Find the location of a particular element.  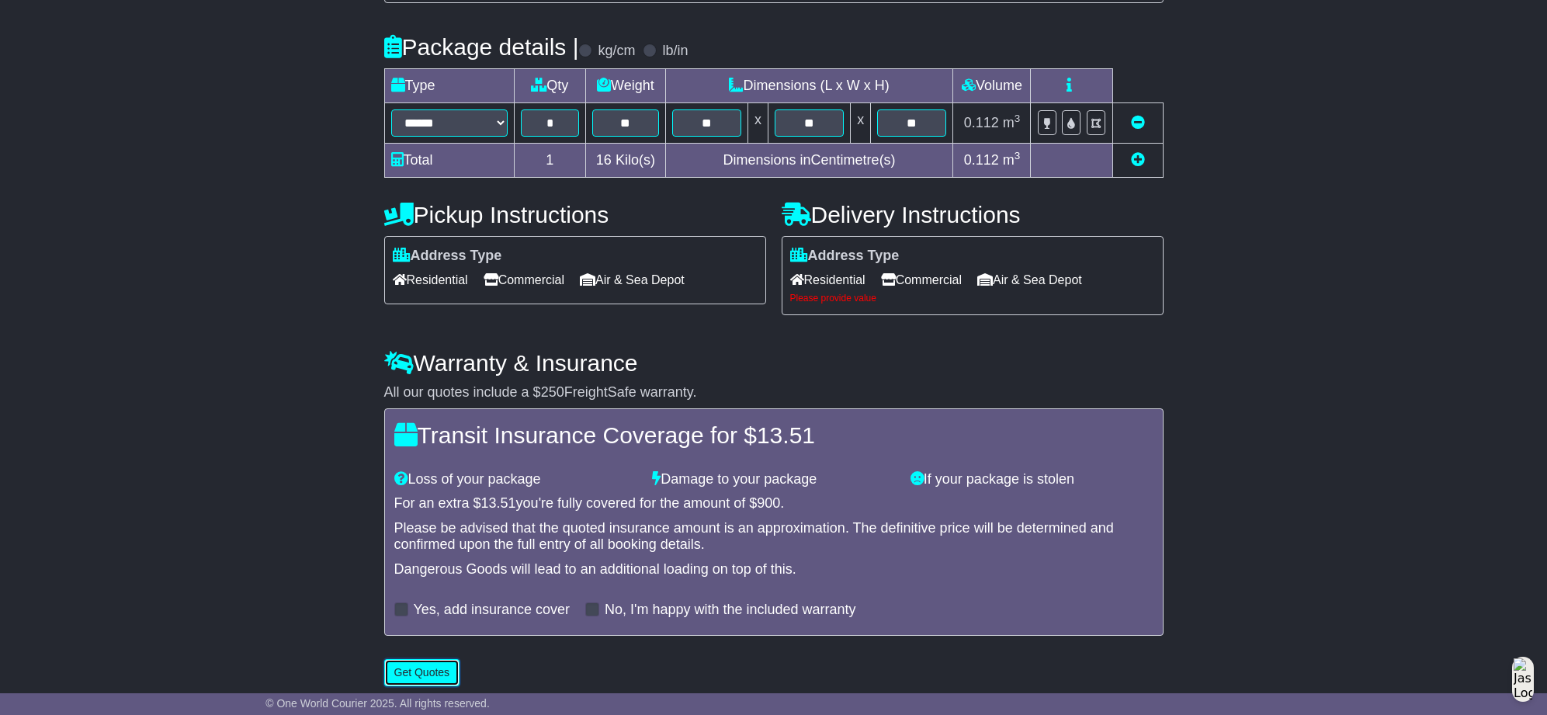

div: Please provide value is located at coordinates (973, 298).